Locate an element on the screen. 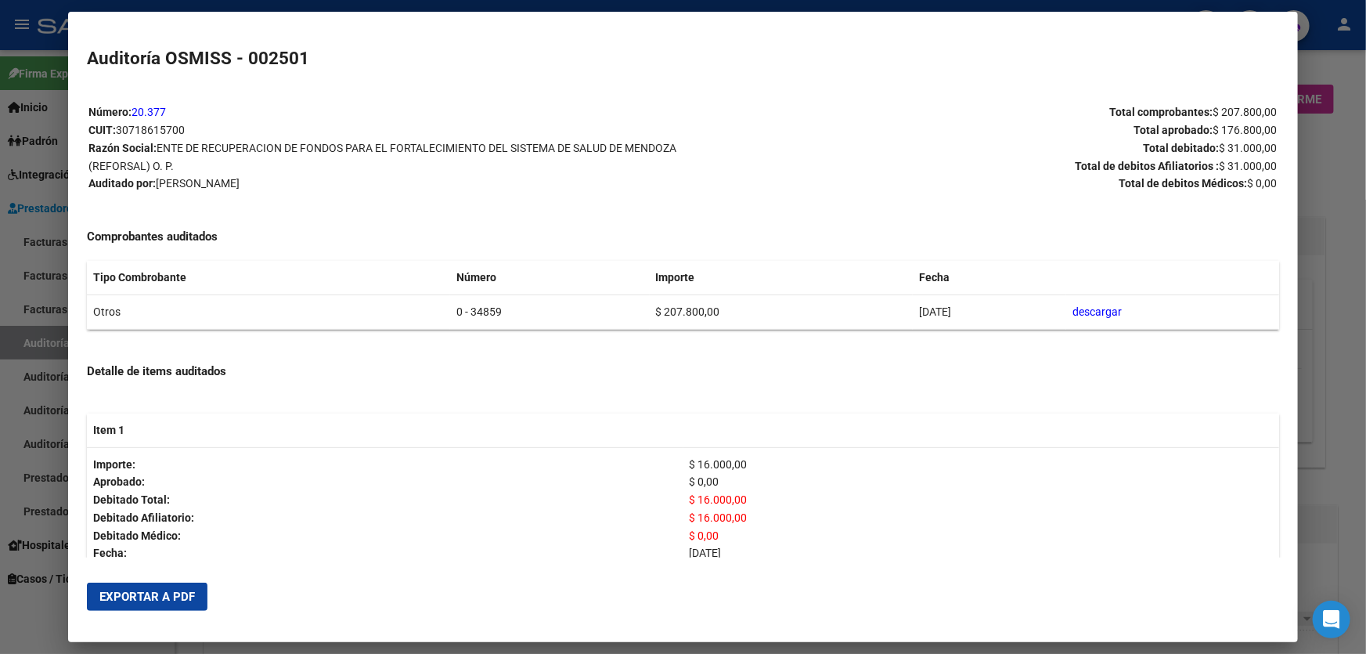 Image resolution: width=1366 pixels, height=654 pixels. p: Número: is located at coordinates (385, 112).